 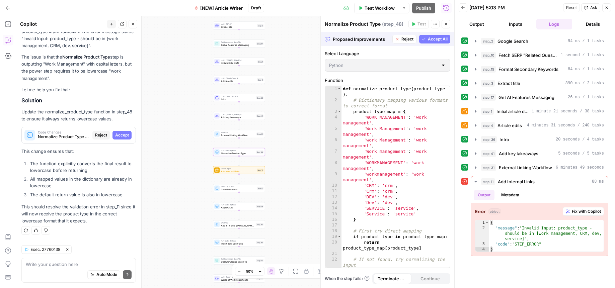 I want to click on div: Step 17, so click(x=260, y=44).